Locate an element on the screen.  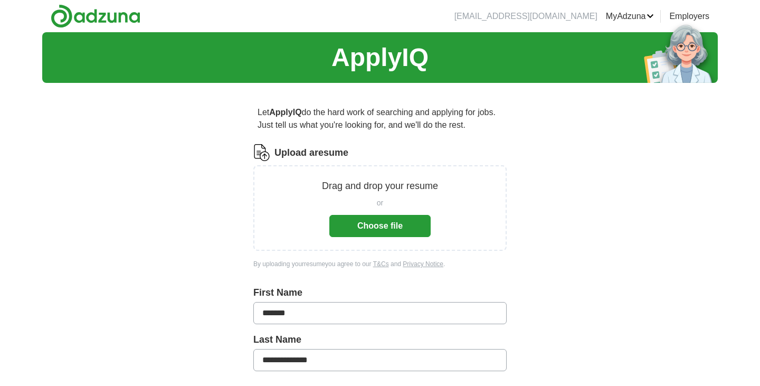
label: Last Name is located at coordinates (380, 340).